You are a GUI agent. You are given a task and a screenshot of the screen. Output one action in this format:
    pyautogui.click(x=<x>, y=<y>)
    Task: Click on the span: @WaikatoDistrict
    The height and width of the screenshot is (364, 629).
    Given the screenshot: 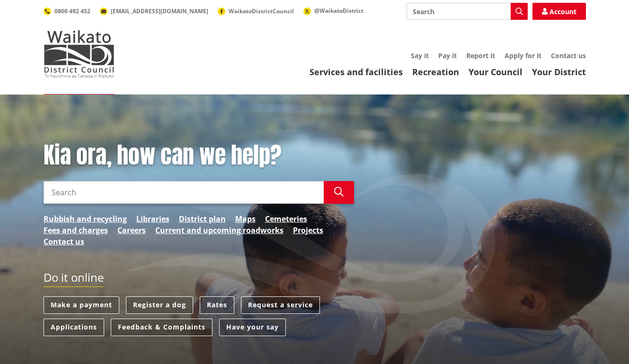 What is the action you would take?
    pyautogui.click(x=339, y=10)
    